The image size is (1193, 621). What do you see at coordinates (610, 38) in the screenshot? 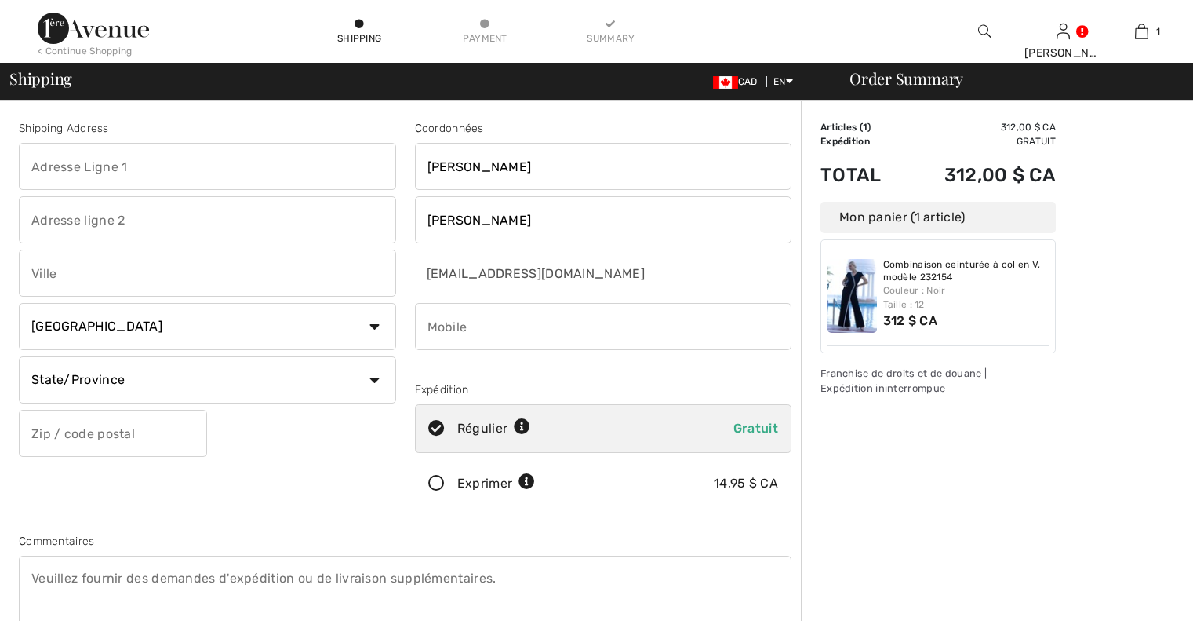
I see `div: Summary` at bounding box center [610, 38].